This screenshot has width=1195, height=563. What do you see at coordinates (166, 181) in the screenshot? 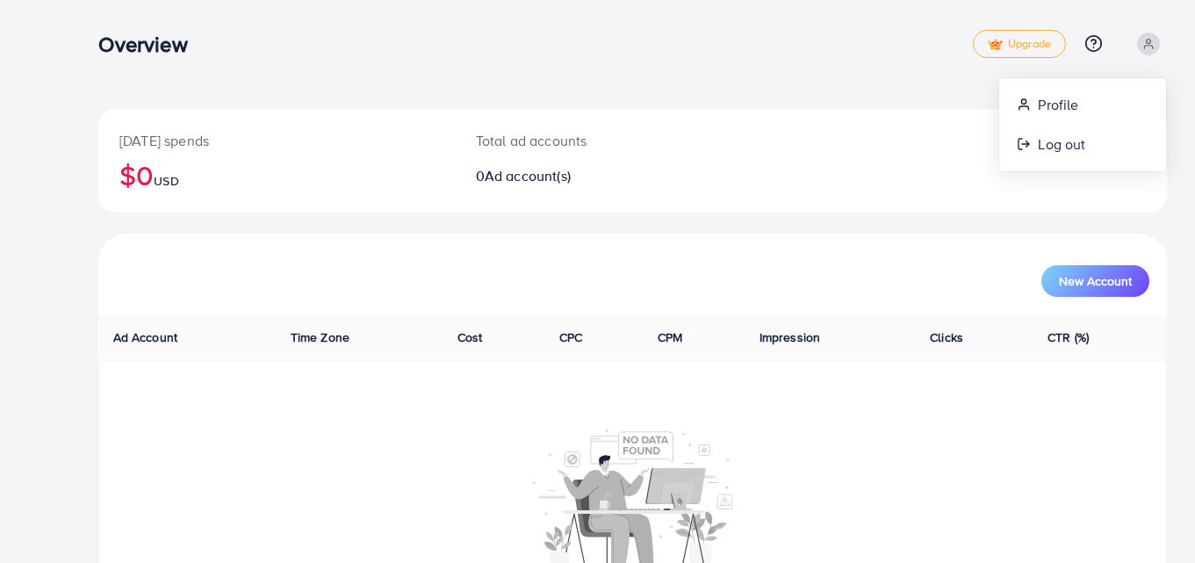
I see `span: USD` at bounding box center [166, 181].